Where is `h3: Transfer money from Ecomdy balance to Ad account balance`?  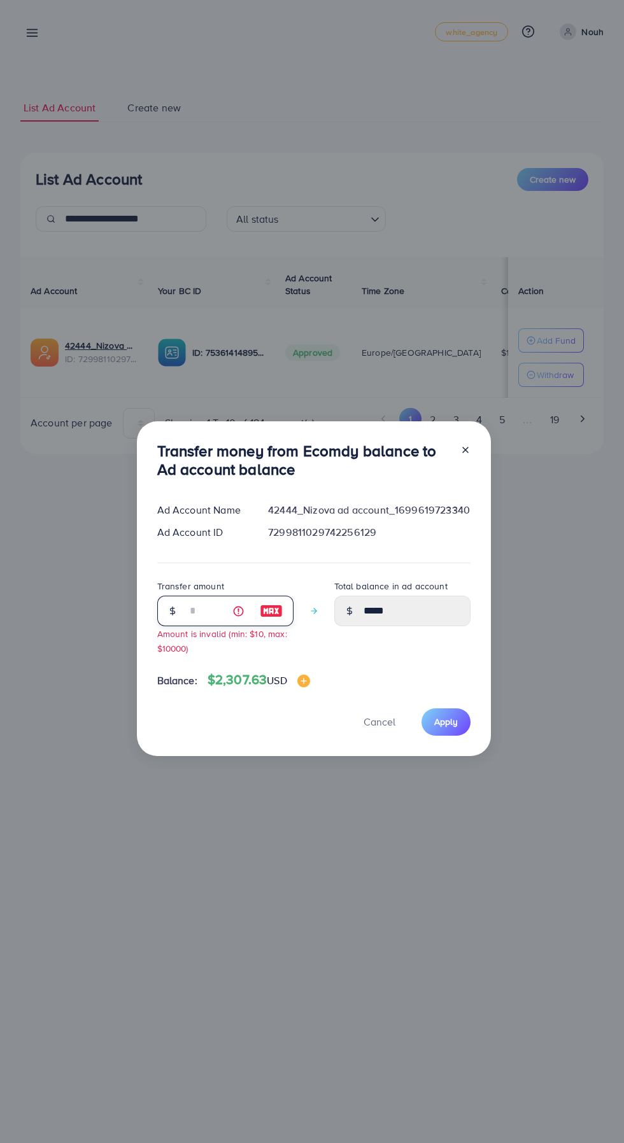 h3: Transfer money from Ecomdy balance to Ad account balance is located at coordinates (303, 460).